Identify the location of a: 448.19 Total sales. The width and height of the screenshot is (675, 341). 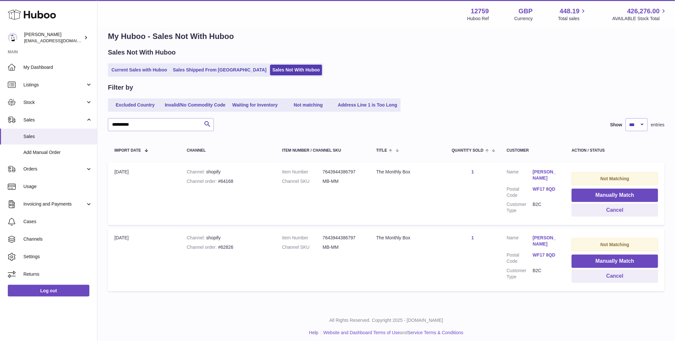
(572, 14).